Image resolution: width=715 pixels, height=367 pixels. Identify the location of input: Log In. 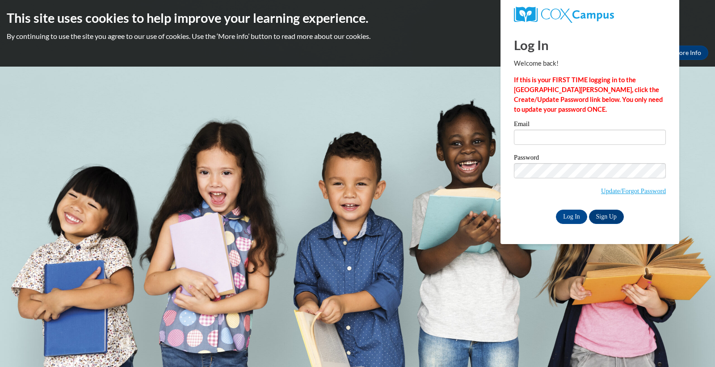
(571, 217).